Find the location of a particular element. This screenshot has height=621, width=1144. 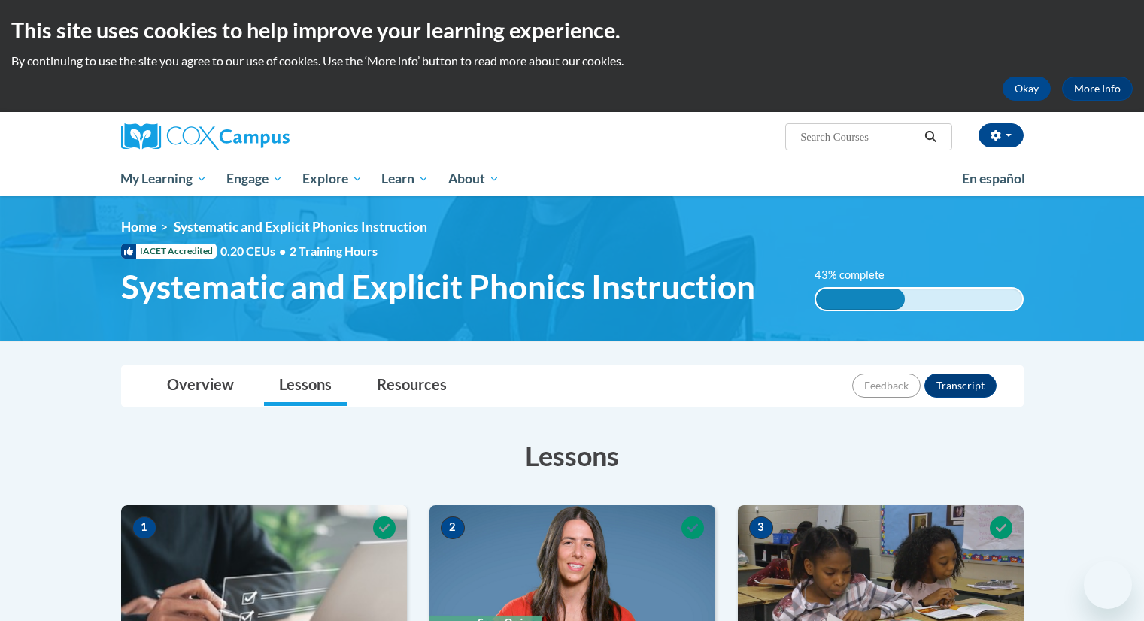

button: Okay is located at coordinates (1027, 89).